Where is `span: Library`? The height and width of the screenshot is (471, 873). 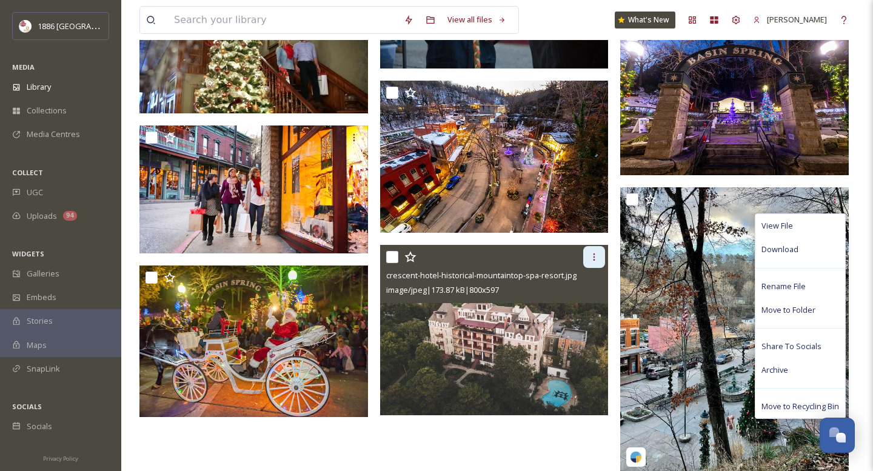 span: Library is located at coordinates (39, 87).